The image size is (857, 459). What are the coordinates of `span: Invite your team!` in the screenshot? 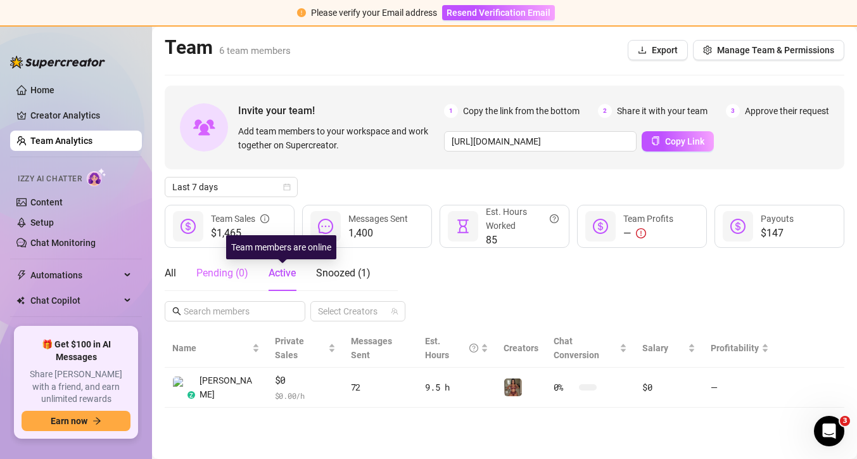 It's located at (341, 110).